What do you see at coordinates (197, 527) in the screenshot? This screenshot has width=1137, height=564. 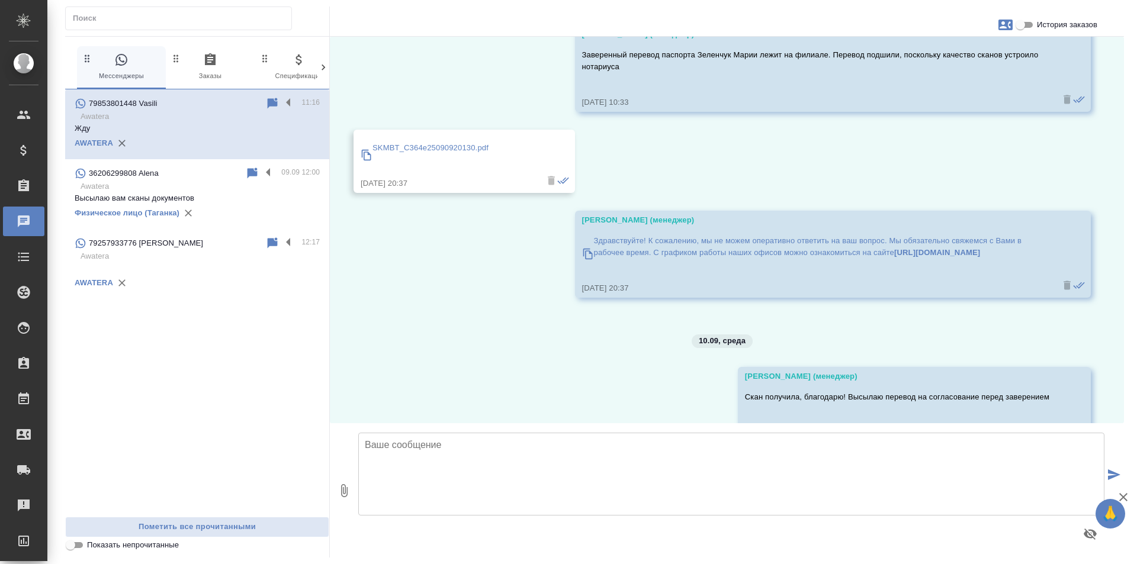 I see `button: Пометить все прочитанными` at bounding box center [197, 527].